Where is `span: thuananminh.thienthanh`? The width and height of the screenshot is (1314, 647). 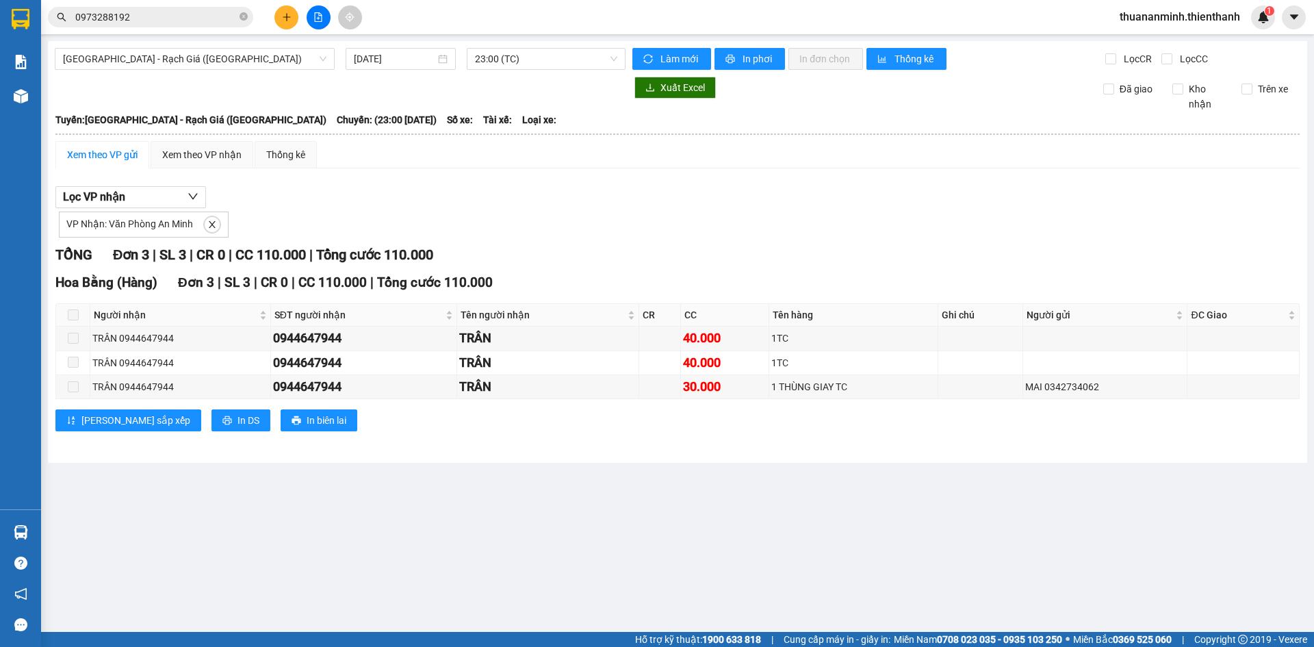 span: thuananminh.thienthanh is located at coordinates (1180, 16).